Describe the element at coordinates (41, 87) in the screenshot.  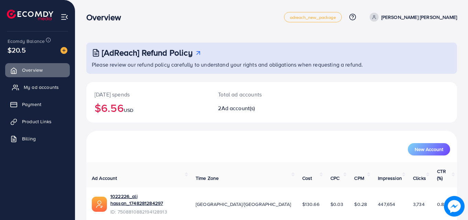
I see `span: My ad accounts` at that location.